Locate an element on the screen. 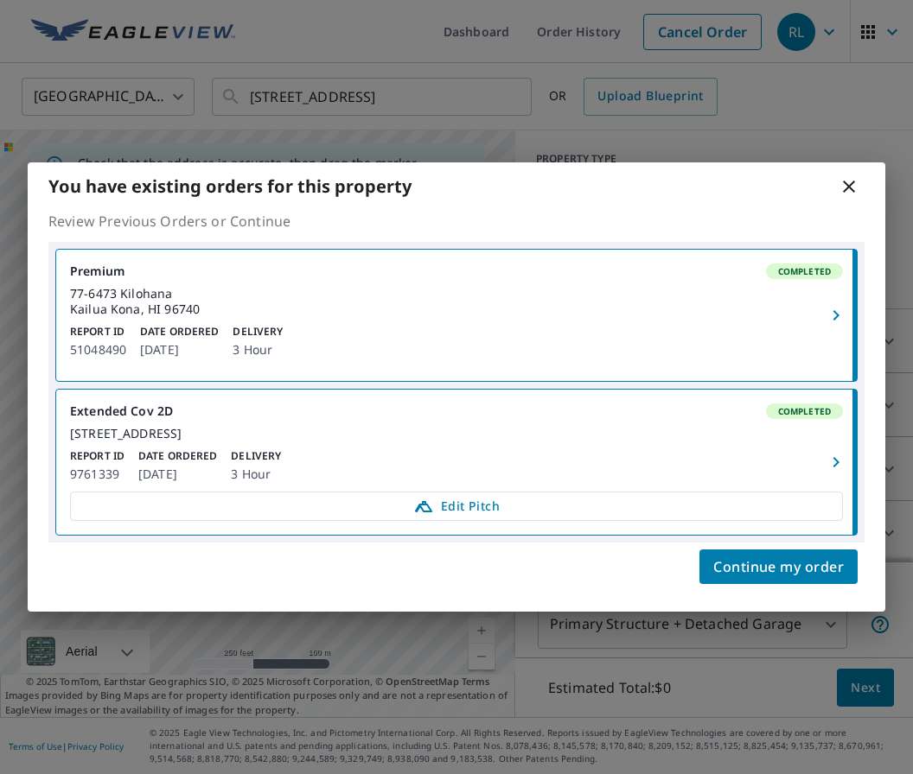 This screenshot has height=774, width=913. p: 9761339 is located at coordinates (97, 474).